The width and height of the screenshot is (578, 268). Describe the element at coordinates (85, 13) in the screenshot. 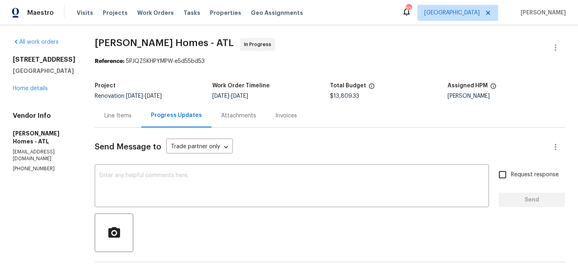

I see `span: Visits` at that location.